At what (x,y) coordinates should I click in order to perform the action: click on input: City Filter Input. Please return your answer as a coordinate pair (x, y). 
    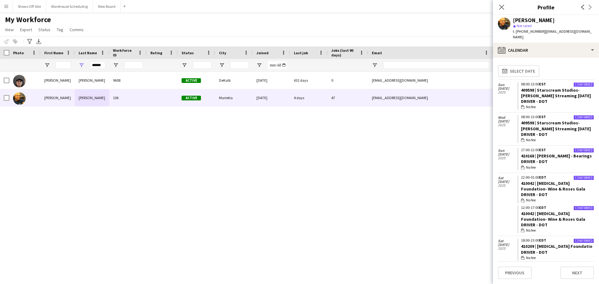
    Looking at the image, I should click on (240, 65).